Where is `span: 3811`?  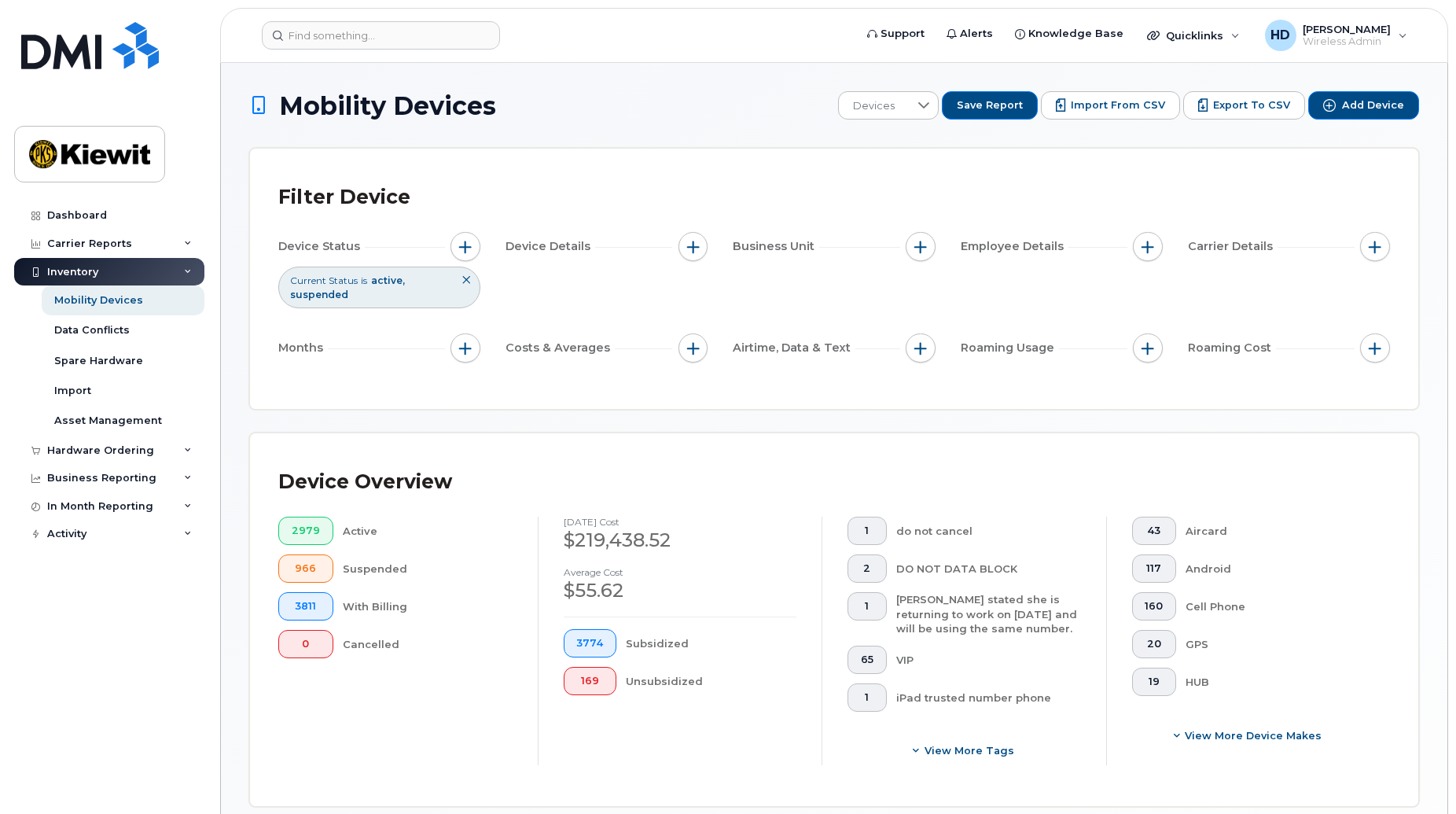 span: 3811 is located at coordinates (306, 606).